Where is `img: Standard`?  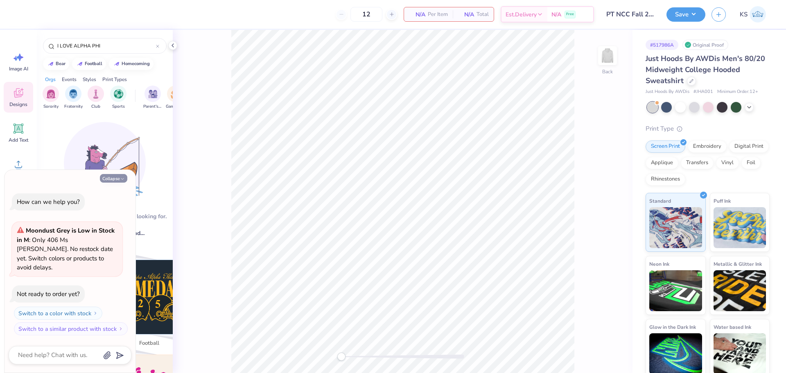
img: Standard is located at coordinates (675, 228).